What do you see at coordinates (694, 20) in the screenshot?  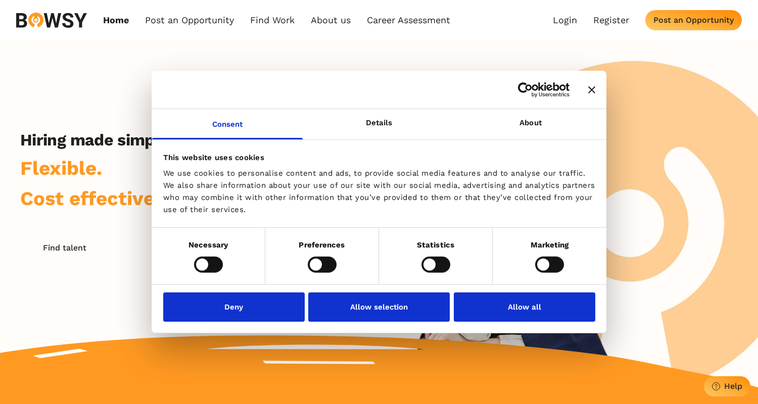 I see `div: Post an Opportunity` at bounding box center [694, 20].